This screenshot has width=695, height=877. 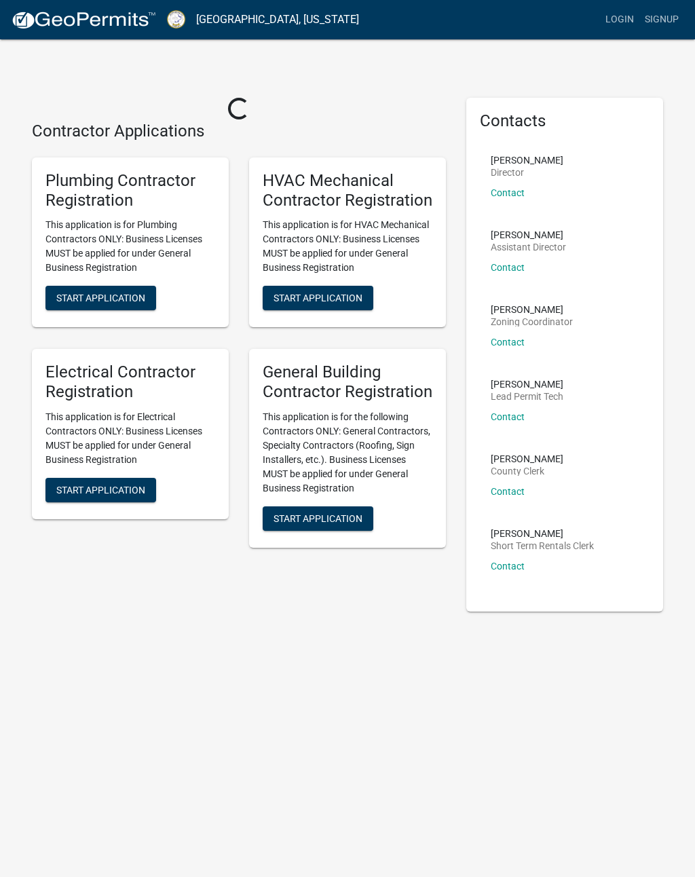 What do you see at coordinates (239, 340) in the screenshot?
I see `wm-workflow-list-section: Contractor Applications` at bounding box center [239, 340].